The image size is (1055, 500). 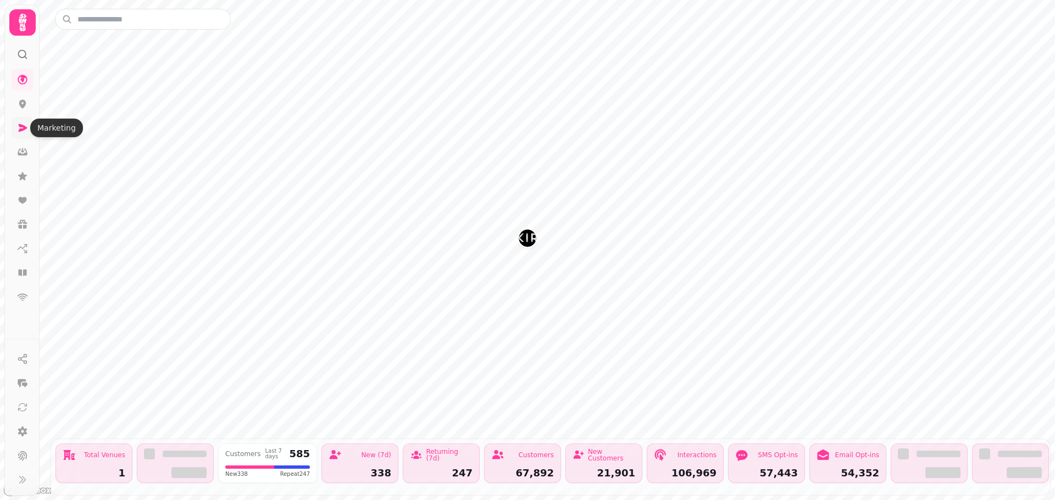 What do you see at coordinates (766, 473) in the screenshot?
I see `div: 57,443` at bounding box center [766, 473].